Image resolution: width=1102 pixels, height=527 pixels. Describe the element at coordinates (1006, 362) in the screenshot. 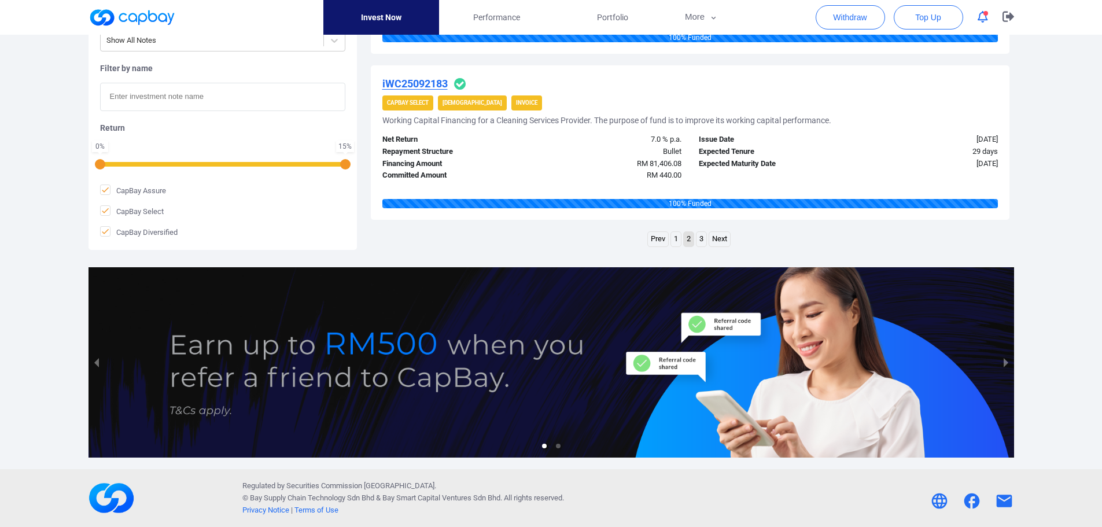

I see `button: next slide / item` at that location.